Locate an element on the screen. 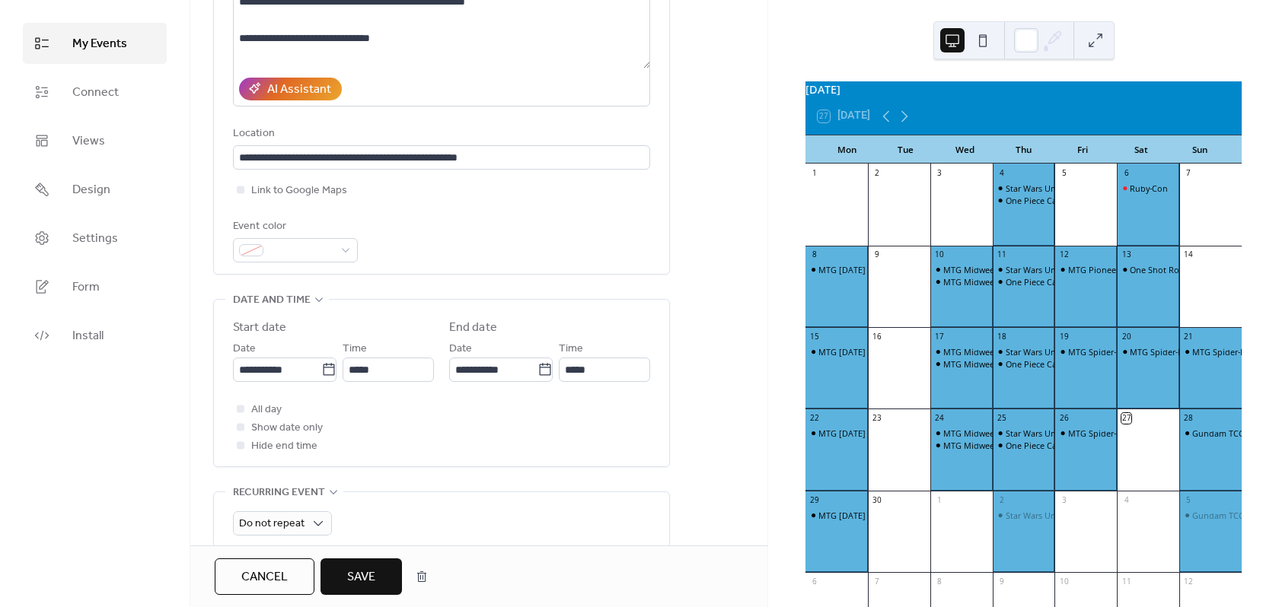  div: MTG Midweek Magic - Modern is located at coordinates (961, 282).